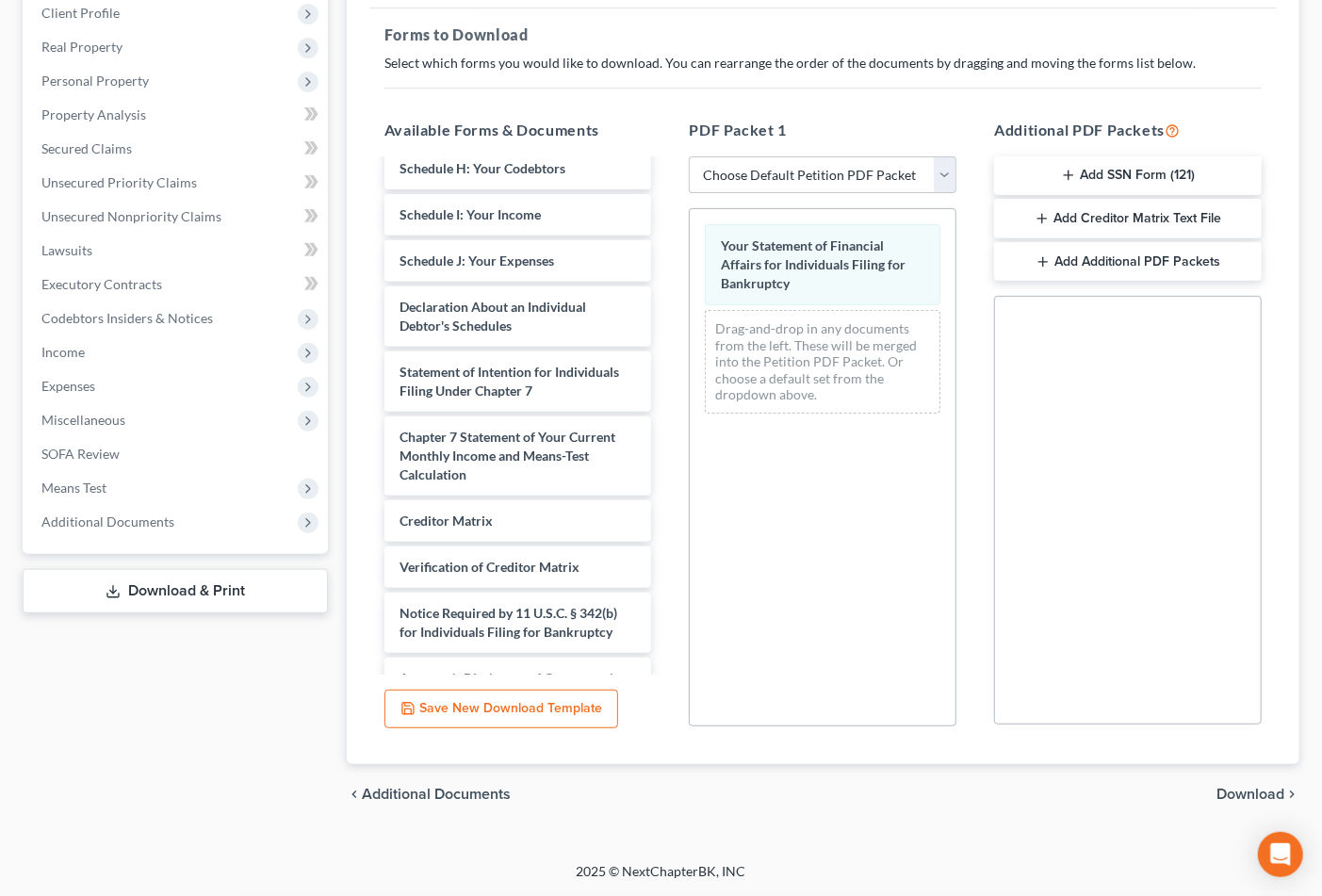 The height and width of the screenshot is (896, 1322). I want to click on a: chevron_left Additional Documents, so click(429, 794).